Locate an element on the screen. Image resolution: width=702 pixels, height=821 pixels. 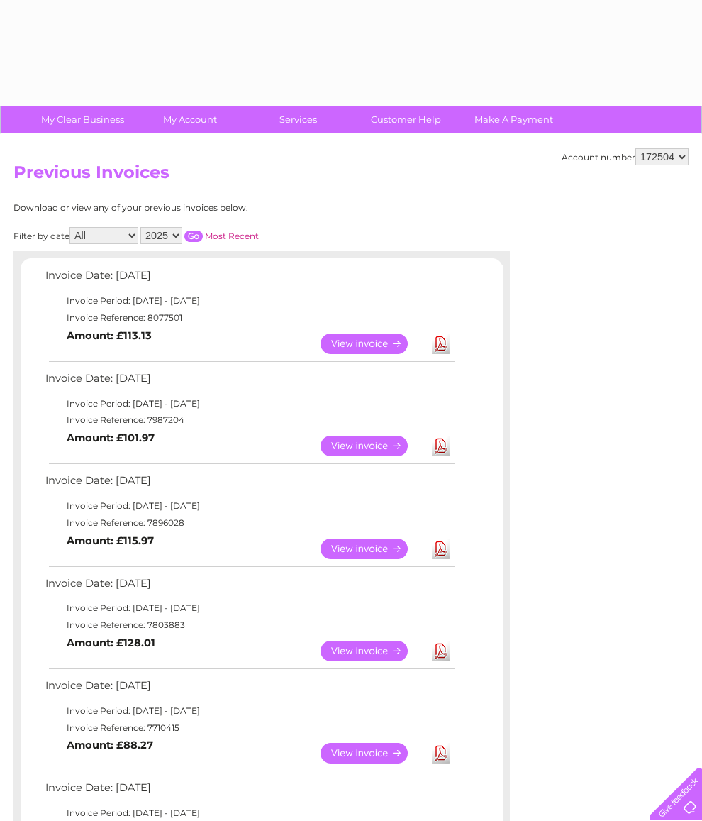
a: My Clear Business is located at coordinates (82, 119).